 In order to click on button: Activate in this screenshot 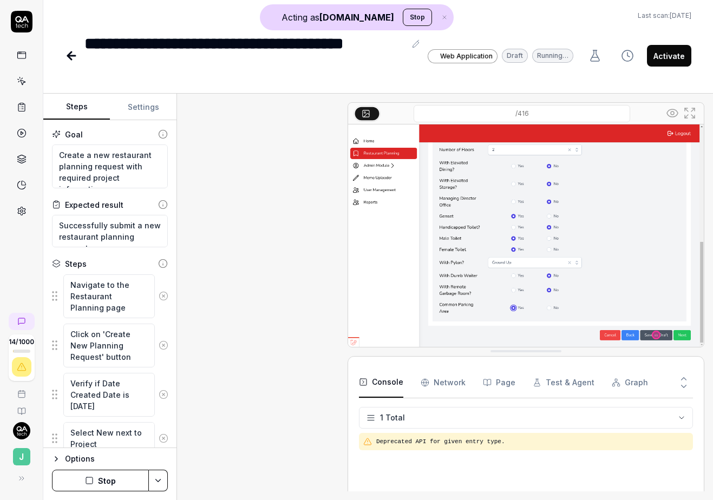, I will do `click(669, 56)`.